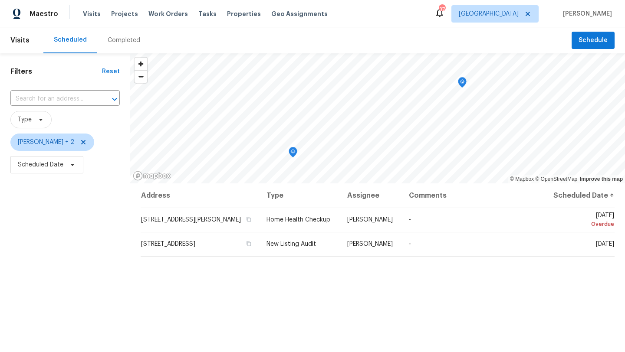  Describe the element at coordinates (556, 179) in the screenshot. I see `a: OpenStreetMap` at that location.